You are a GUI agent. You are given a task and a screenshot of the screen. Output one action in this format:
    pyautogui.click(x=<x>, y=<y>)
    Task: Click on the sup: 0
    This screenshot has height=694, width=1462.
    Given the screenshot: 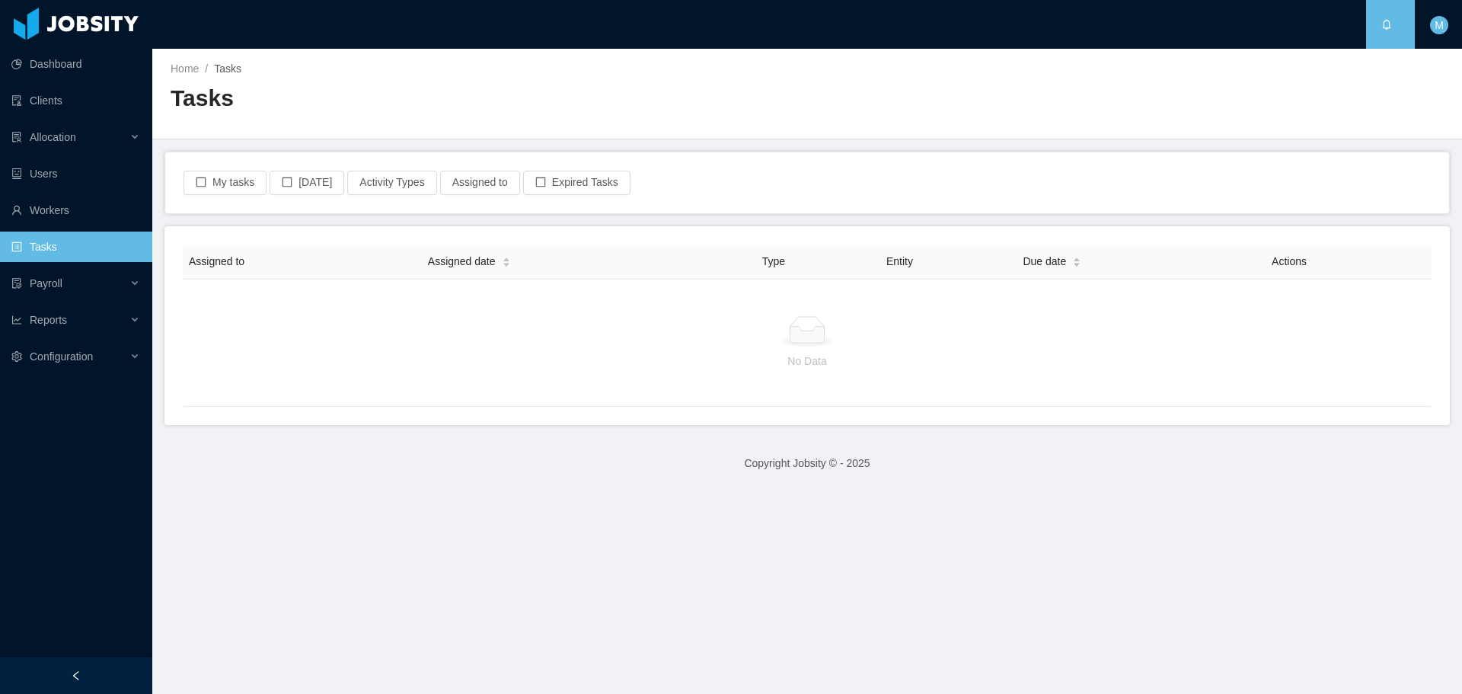 What is the action you would take?
    pyautogui.click(x=1400, y=19)
    